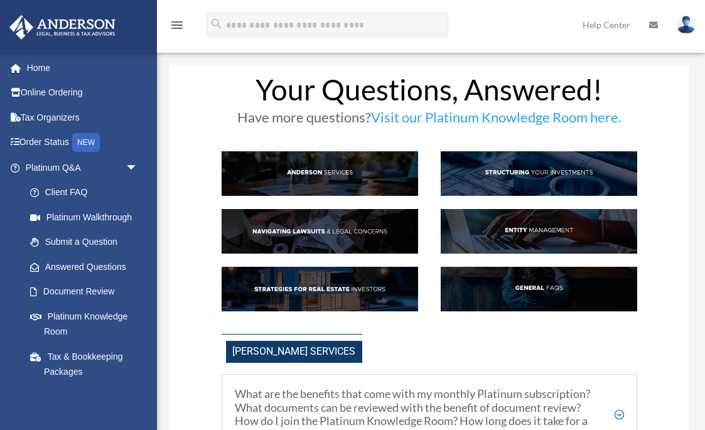 Image resolution: width=705 pixels, height=430 pixels. What do you see at coordinates (319, 173) in the screenshot?
I see `img: AndServ_hdr` at bounding box center [319, 173].